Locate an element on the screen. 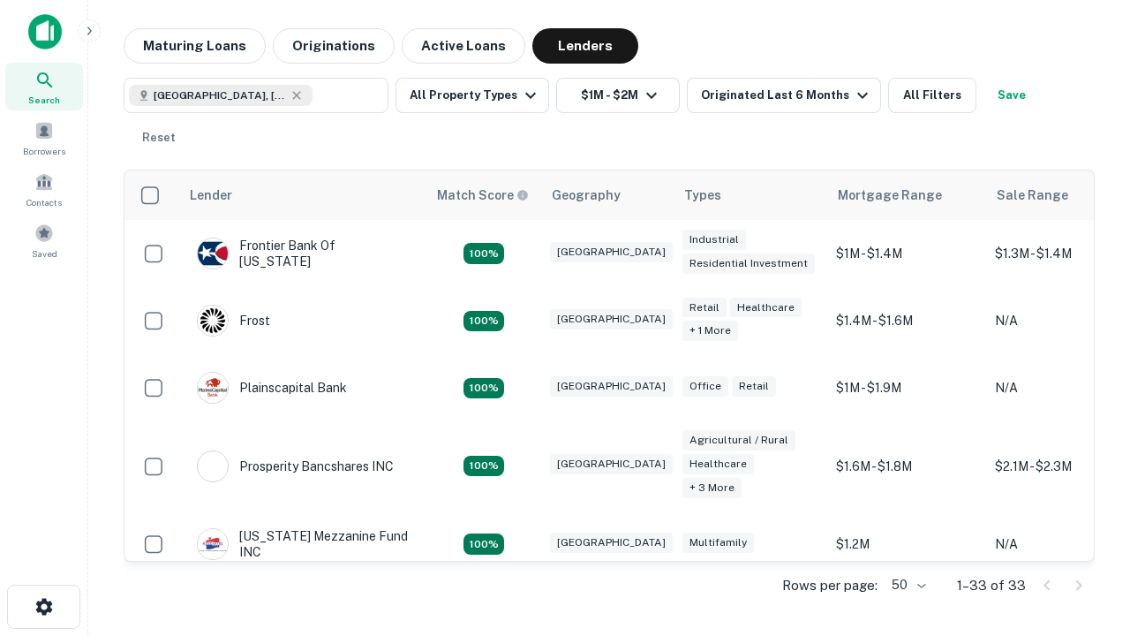 The image size is (1130, 636). div: Multifamily is located at coordinates (718, 542).